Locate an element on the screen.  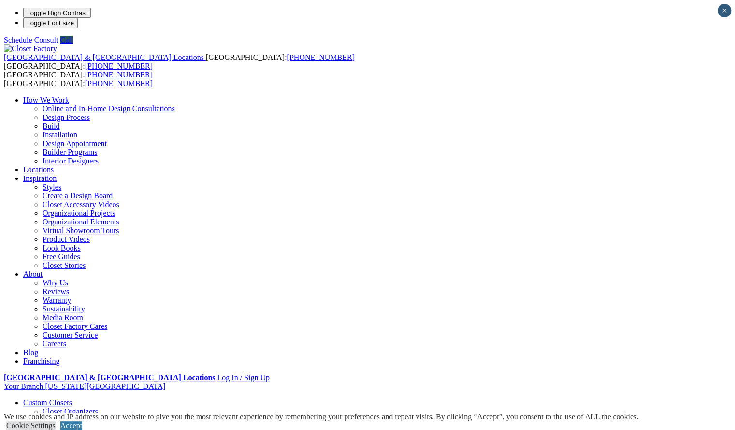
a: Sustainability is located at coordinates (64, 308).